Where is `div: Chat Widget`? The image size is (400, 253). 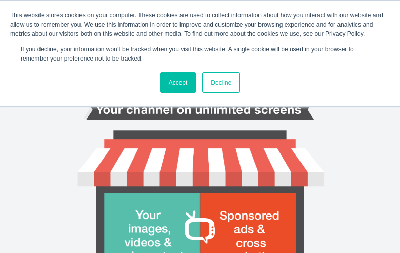
div: Chat Widget is located at coordinates (374, 228).